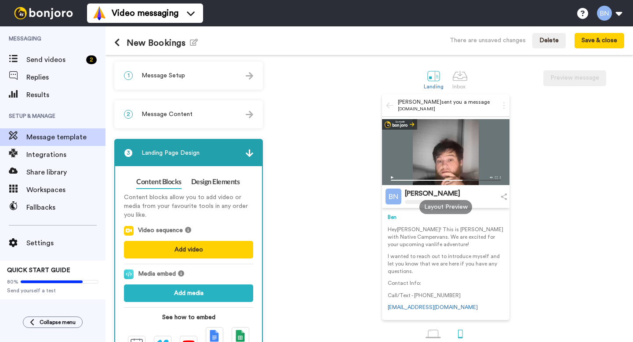  I want to click on p: Content blocks allow you to add video or media from your favourite tools in any order you like., so click(189, 206).